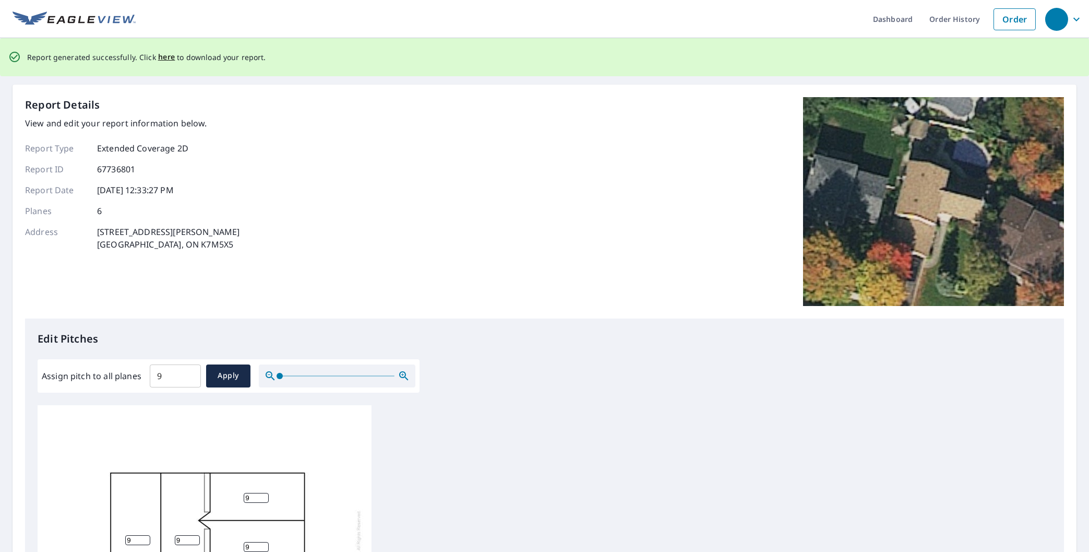 This screenshot has height=552, width=1089. Describe the element at coordinates (56, 190) in the screenshot. I see `p: Report Date` at that location.